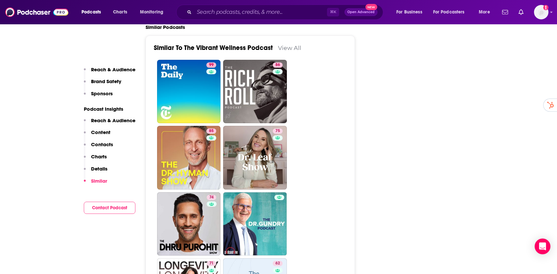  Describe the element at coordinates (278, 263) in the screenshot. I see `span: 62` at that location.